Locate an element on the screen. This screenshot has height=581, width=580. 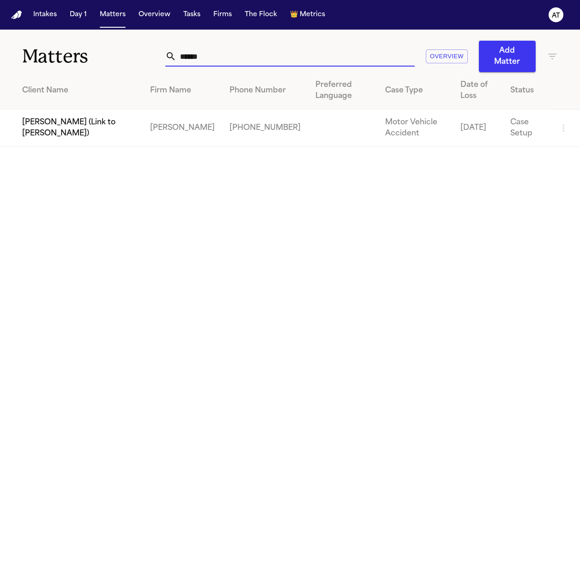
td: Motor Vehicle Accident is located at coordinates (415, 128).